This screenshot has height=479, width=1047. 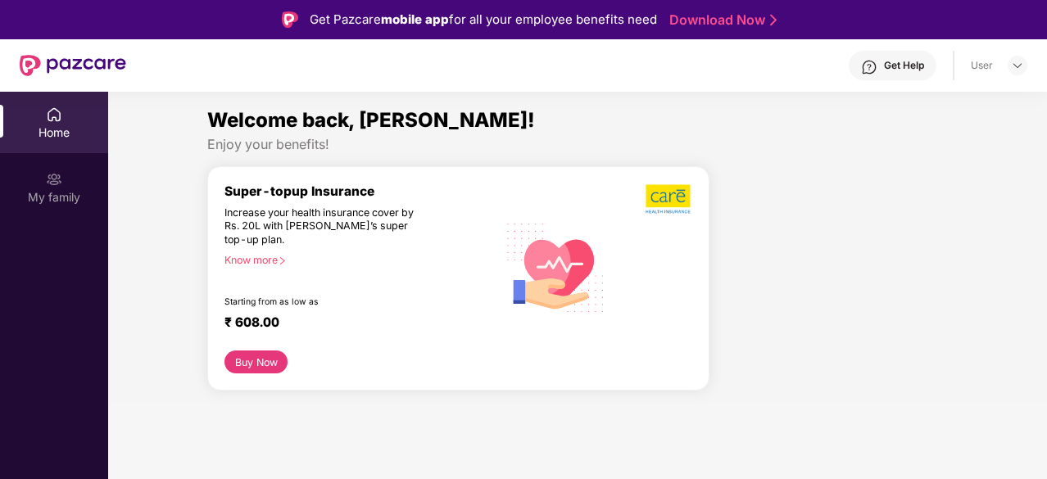 What do you see at coordinates (415, 19) in the screenshot?
I see `strong: mobile app` at bounding box center [415, 19].